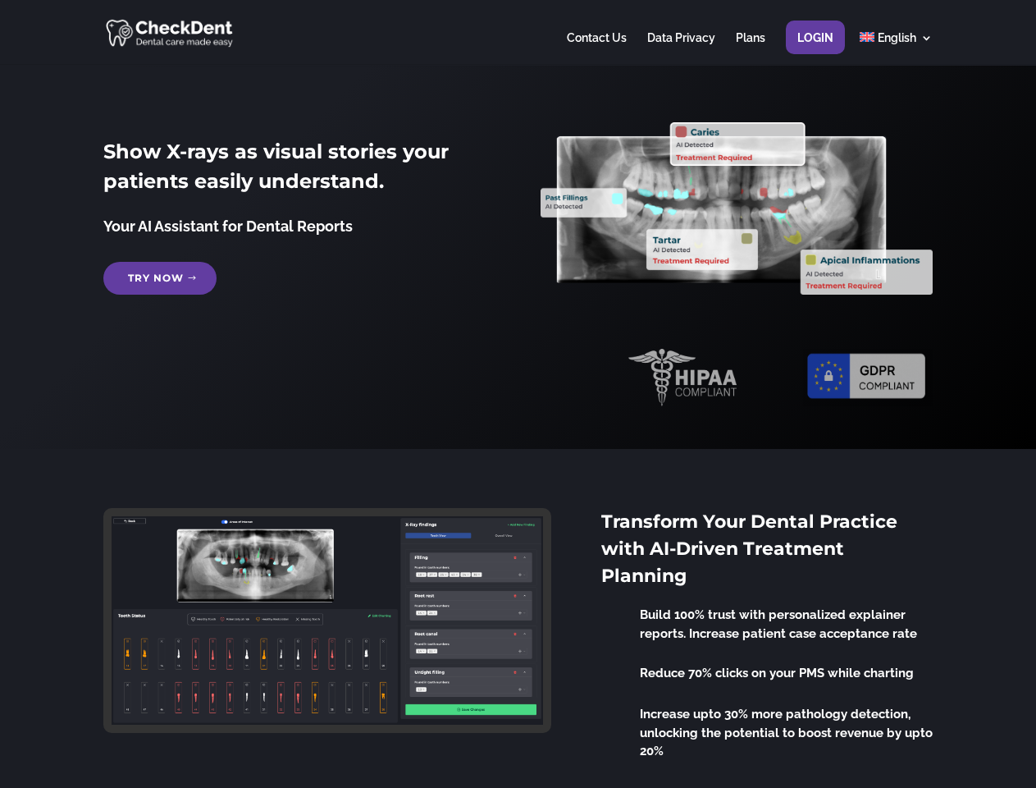 The image size is (1036, 788). I want to click on a: Plans, so click(751, 48).